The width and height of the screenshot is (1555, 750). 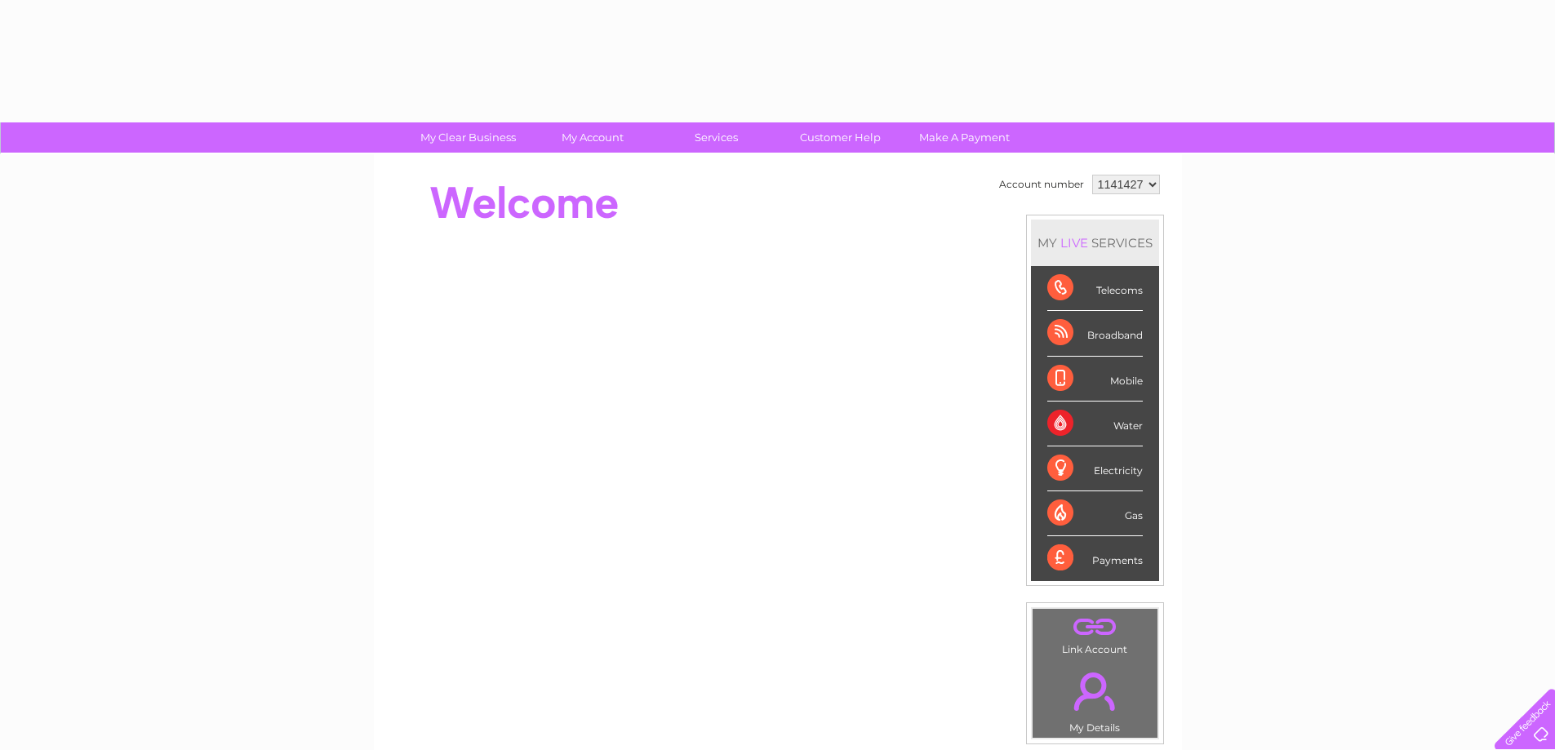 I want to click on a: My Clear Business, so click(x=468, y=137).